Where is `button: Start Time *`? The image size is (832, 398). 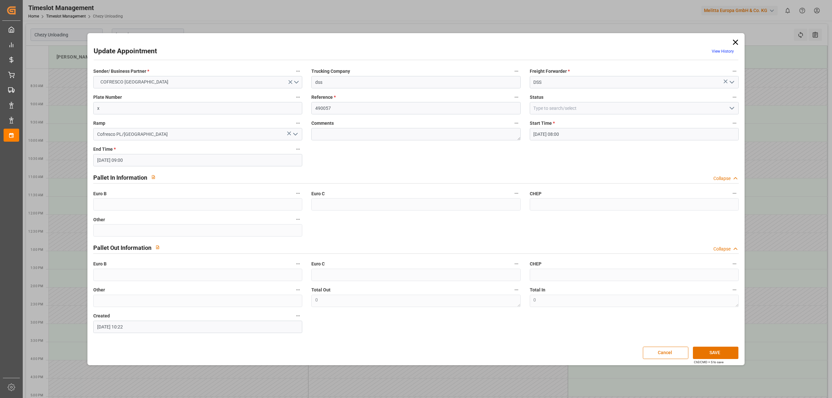
button: Start Time * is located at coordinates (735, 123).